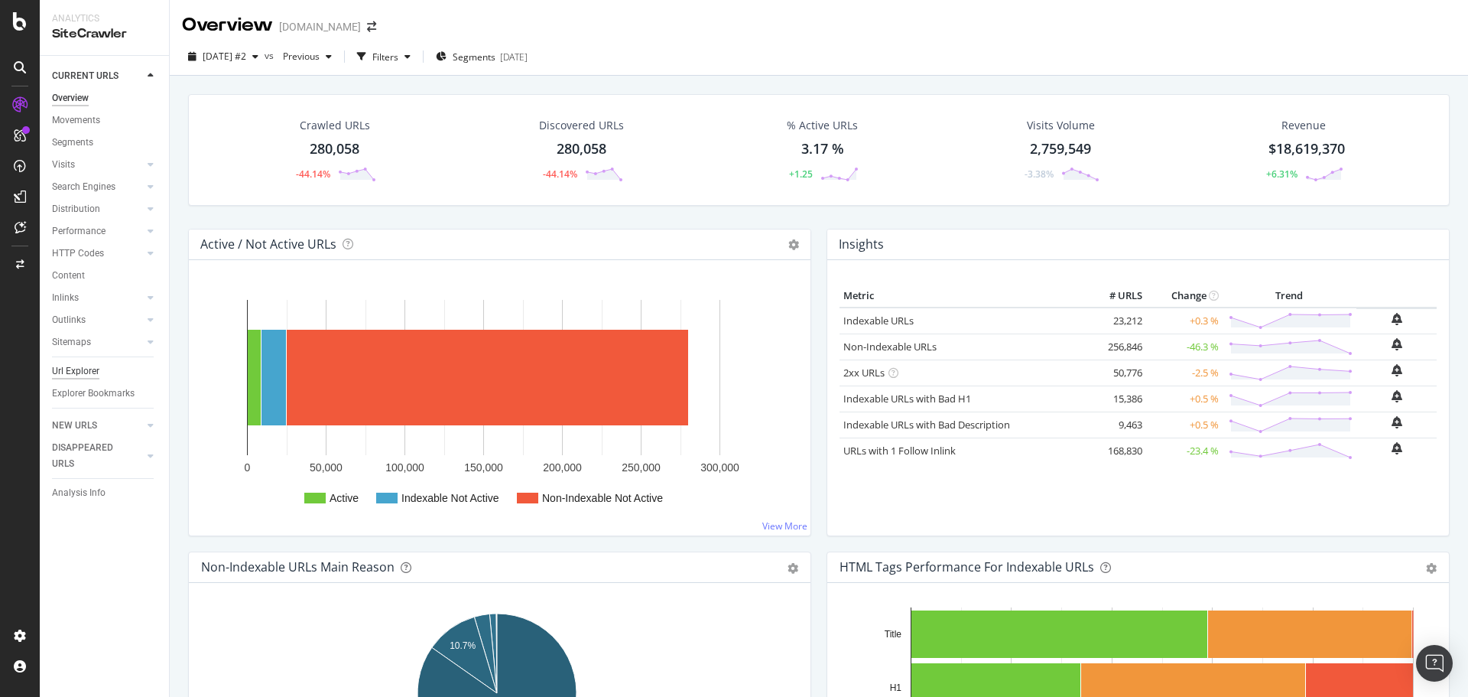  I want to click on text: H1, so click(896, 687).